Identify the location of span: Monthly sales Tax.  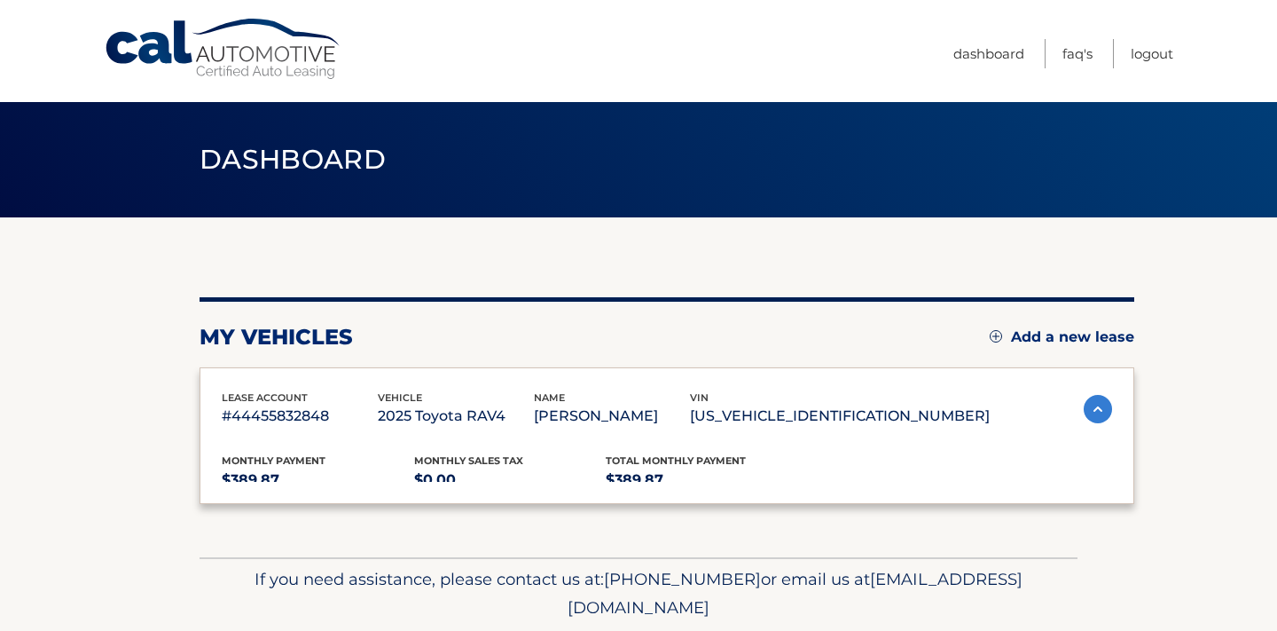
(468, 460).